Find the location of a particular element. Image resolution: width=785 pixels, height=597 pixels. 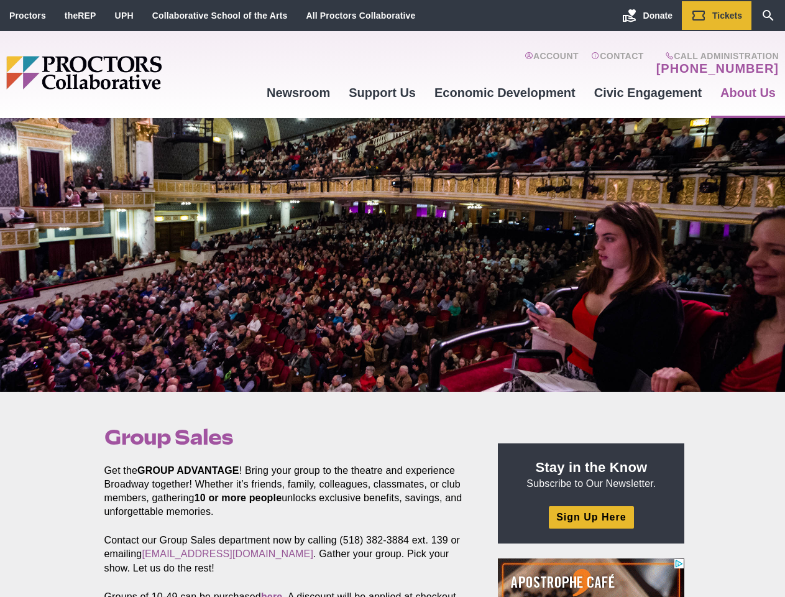

a: Donate is located at coordinates (647, 16).